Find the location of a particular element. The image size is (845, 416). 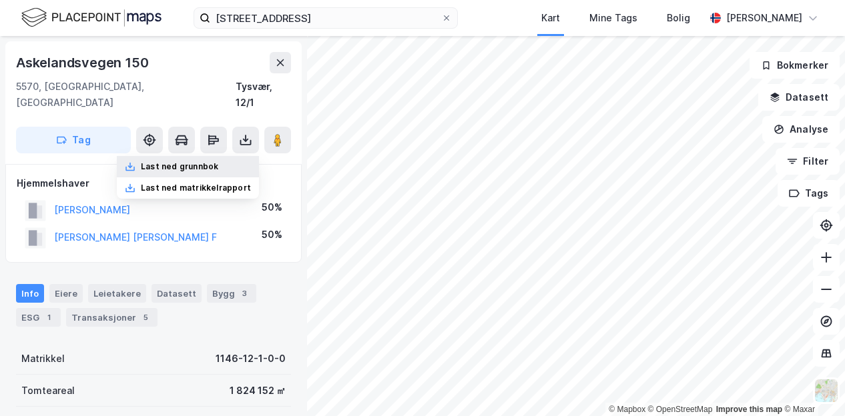

div: Transaksjoner is located at coordinates (111, 318).